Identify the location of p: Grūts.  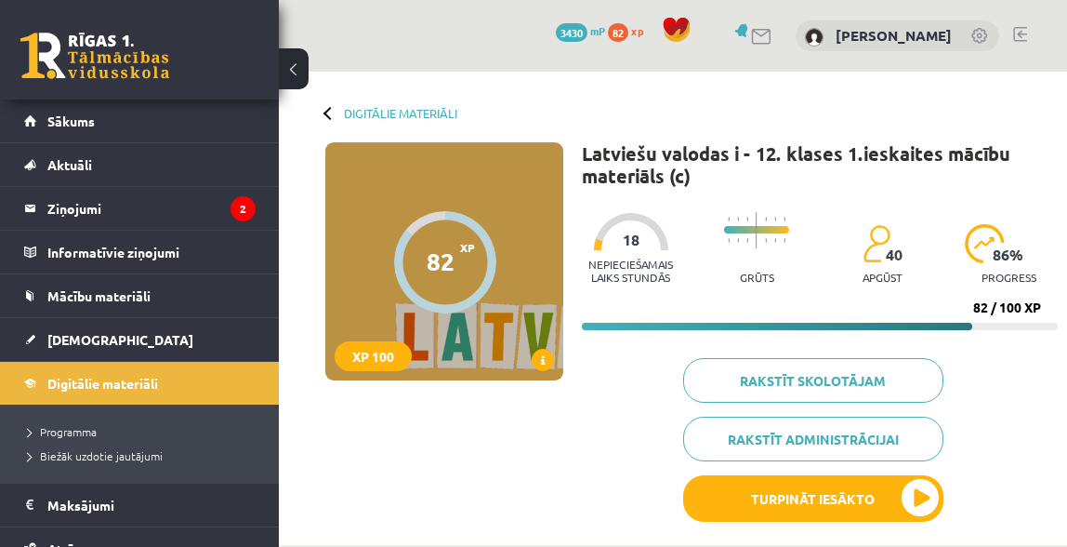
(757, 277).